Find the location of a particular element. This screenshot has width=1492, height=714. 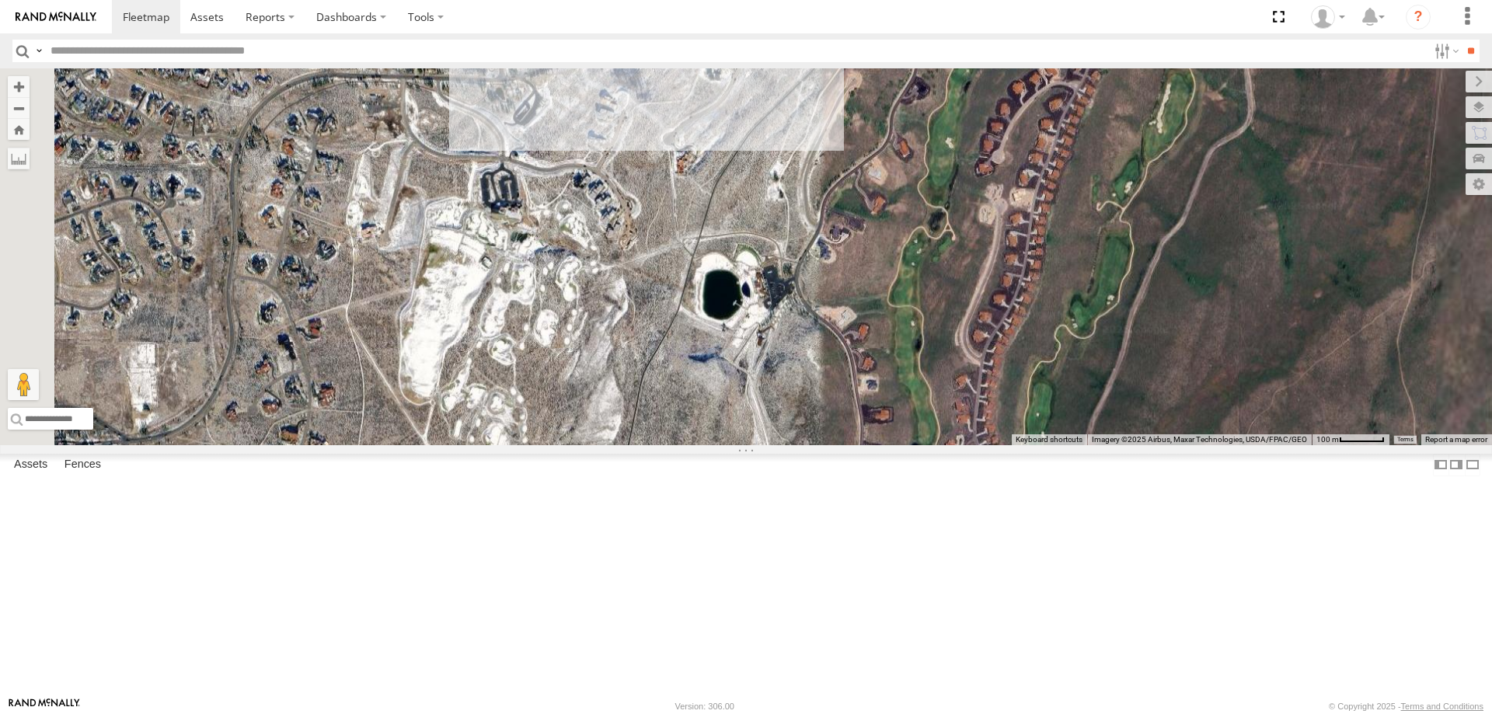

a: Report a map error is located at coordinates (1456, 439).